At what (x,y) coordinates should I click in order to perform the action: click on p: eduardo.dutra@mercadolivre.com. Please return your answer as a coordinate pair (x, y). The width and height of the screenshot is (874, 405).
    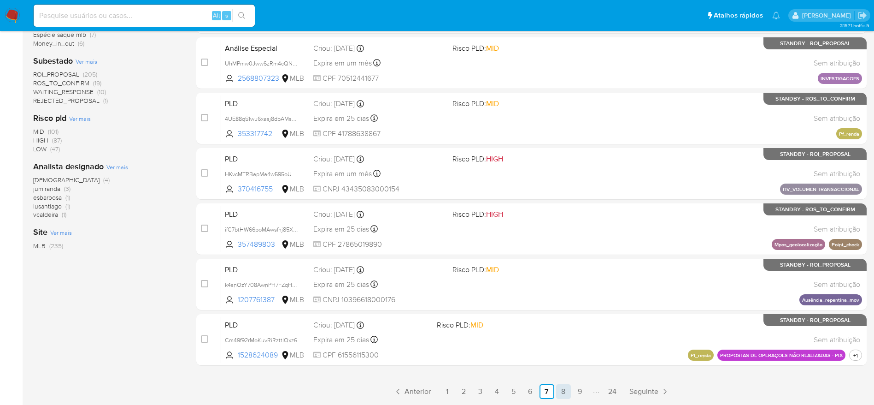
    Looking at the image, I should click on (828, 15).